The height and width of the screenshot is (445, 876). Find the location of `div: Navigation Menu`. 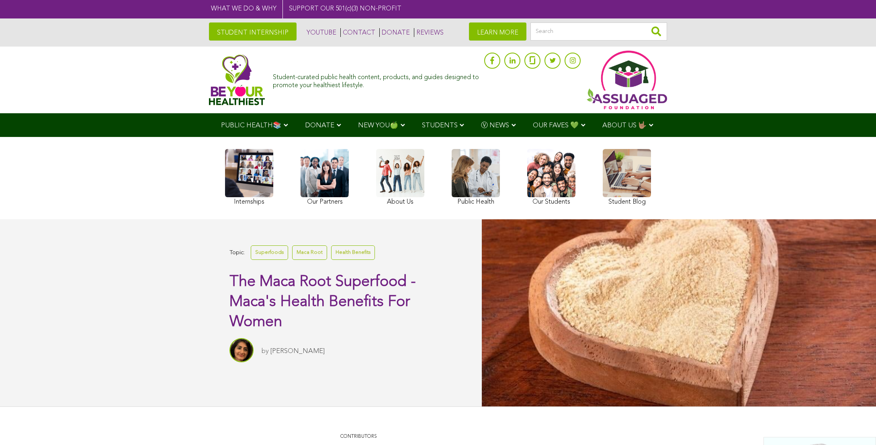

div: Navigation Menu is located at coordinates (438, 125).